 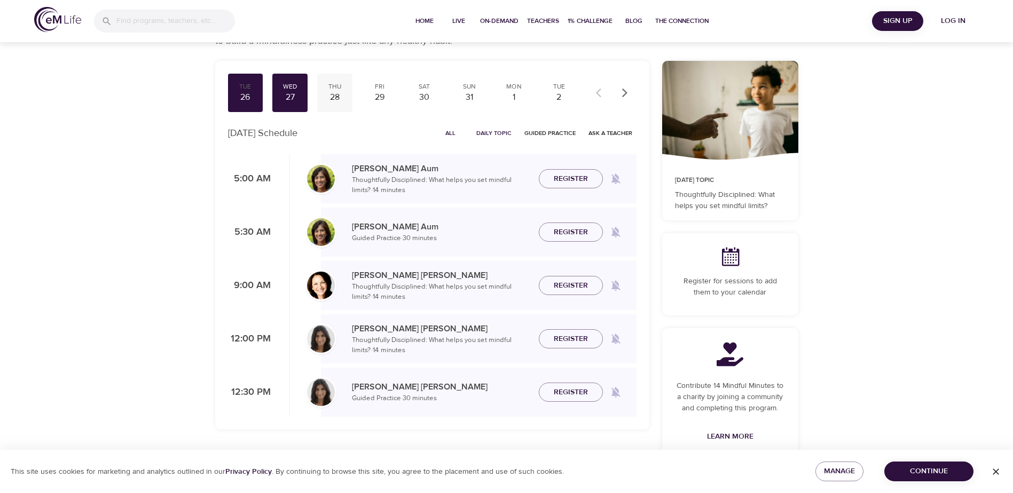 I want to click on span: Blog, so click(x=634, y=21).